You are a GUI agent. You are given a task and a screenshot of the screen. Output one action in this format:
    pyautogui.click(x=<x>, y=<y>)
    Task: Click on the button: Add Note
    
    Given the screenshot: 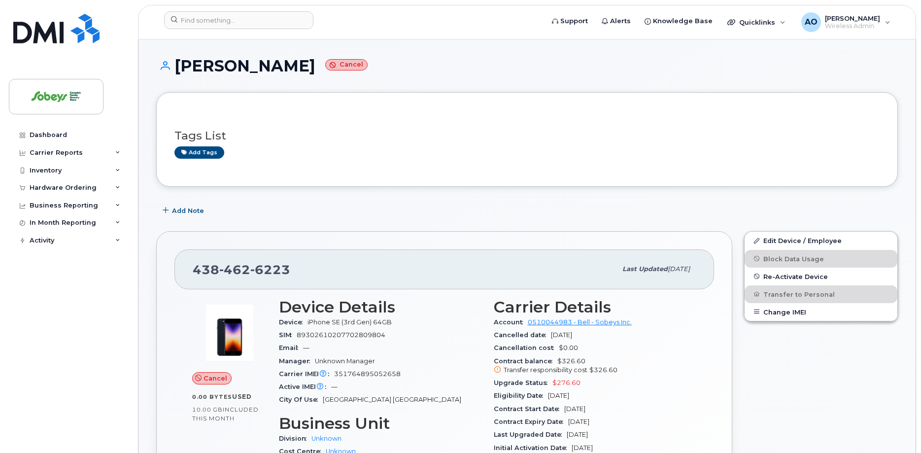 What is the action you would take?
    pyautogui.click(x=184, y=210)
    